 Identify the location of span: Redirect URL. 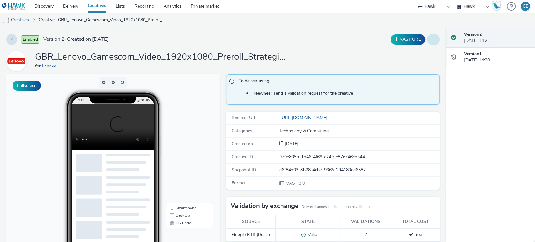
(245, 118).